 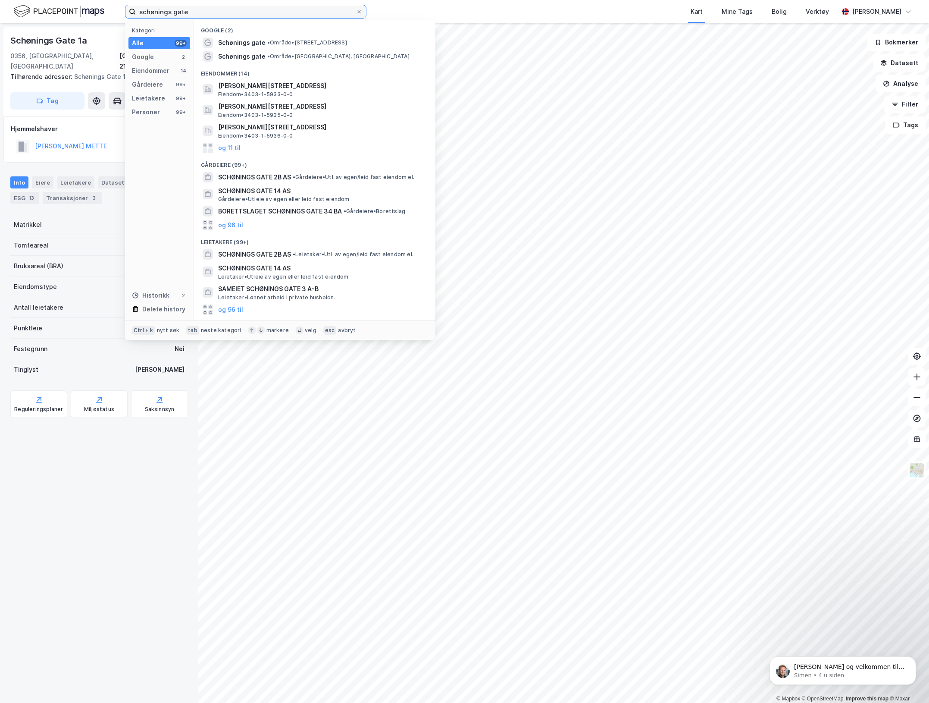 What do you see at coordinates (146, 112) in the screenshot?
I see `div: Personer` at bounding box center [146, 112].